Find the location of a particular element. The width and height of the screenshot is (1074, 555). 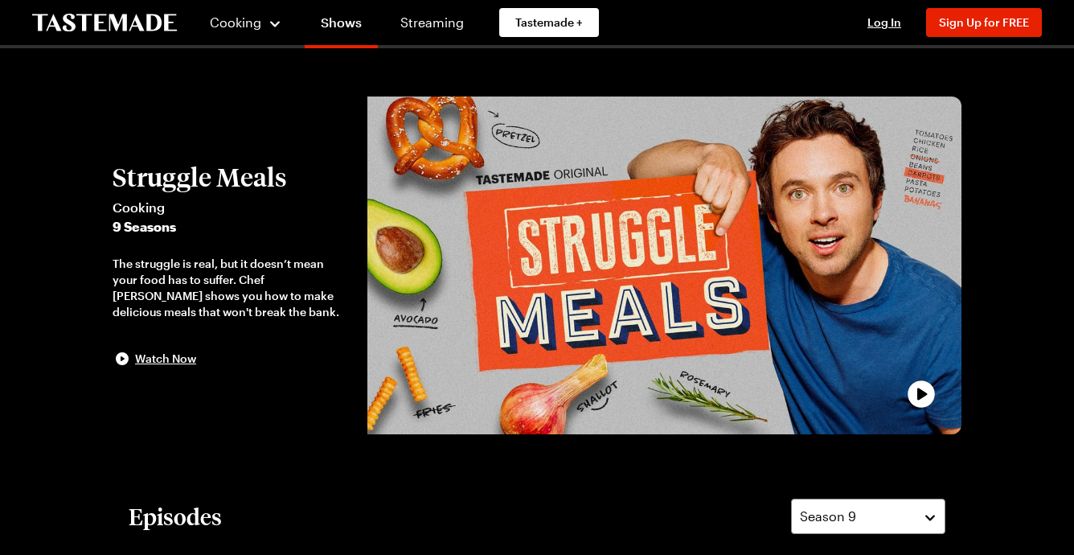

button: Struggle MealsCooking9 SeasonsThe struggle is real, but it doesn’t mean your food has to suffer. ... is located at coordinates (232, 265).